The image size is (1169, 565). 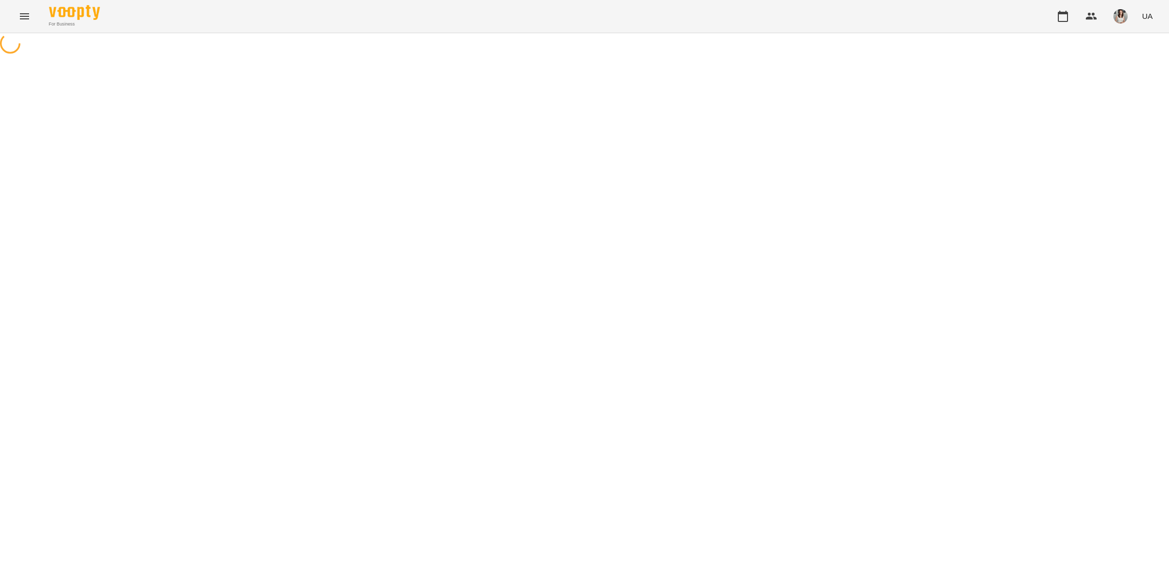 What do you see at coordinates (1121, 16) in the screenshot?
I see `img: 2a7e41675b8cddfc6659cbc34865a559.png` at bounding box center [1121, 16].